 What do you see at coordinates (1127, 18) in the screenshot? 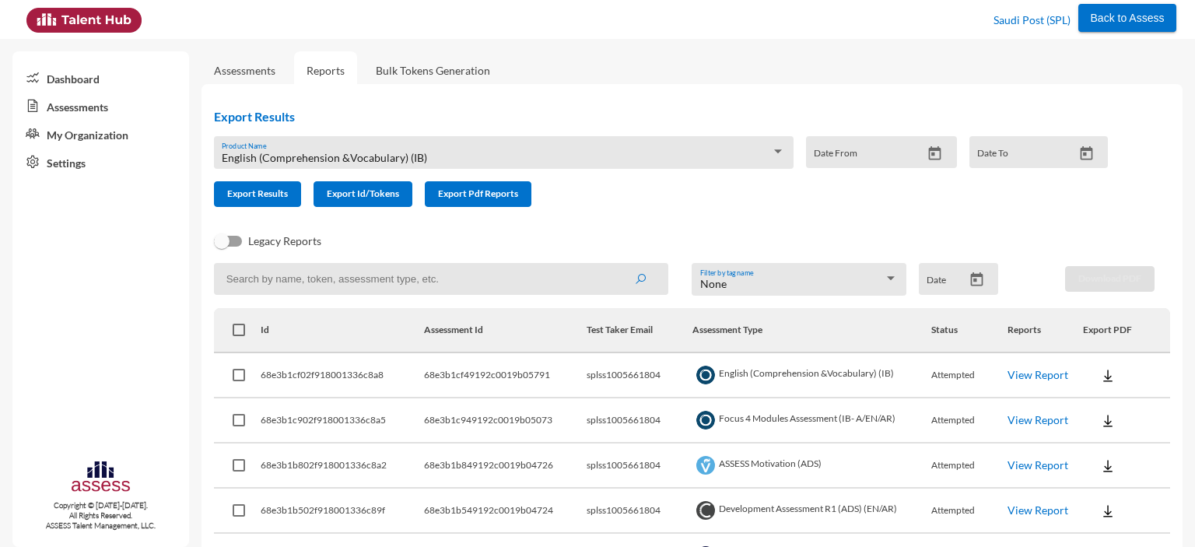
I see `button: Back to Assess` at bounding box center [1127, 18].